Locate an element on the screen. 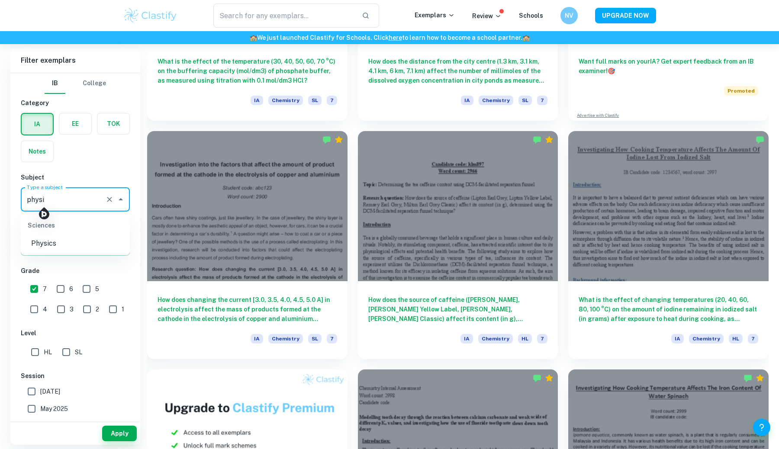  span: 4 is located at coordinates (45, 309).